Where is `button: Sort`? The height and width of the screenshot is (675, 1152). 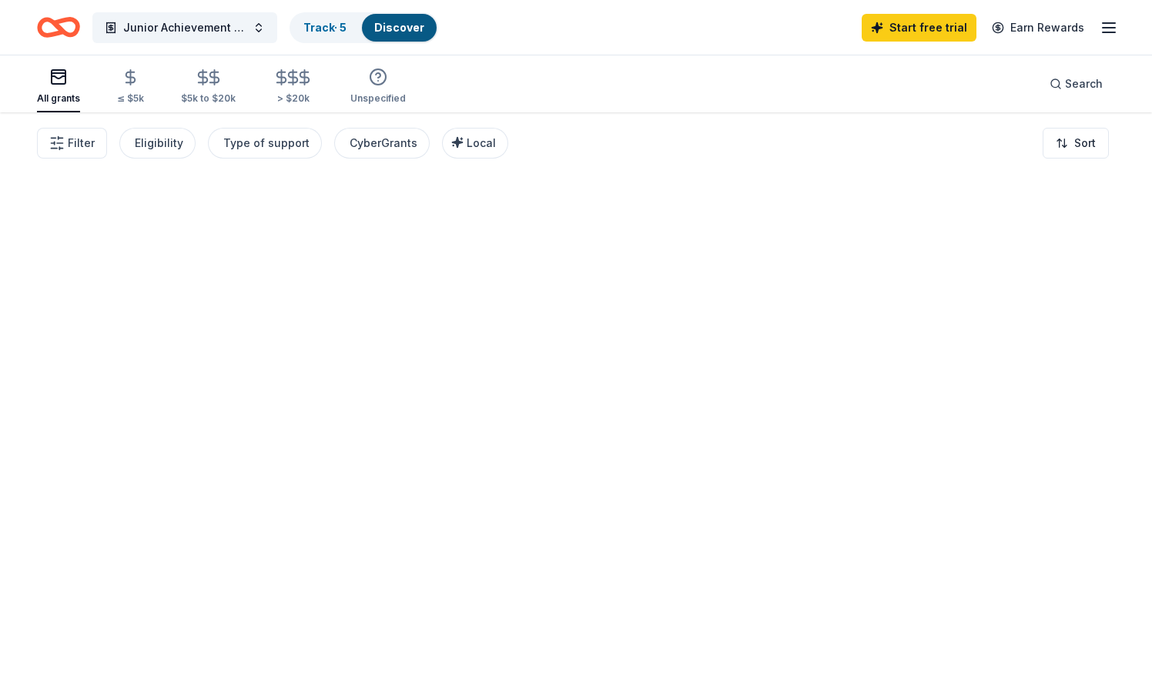 button: Sort is located at coordinates (1075, 143).